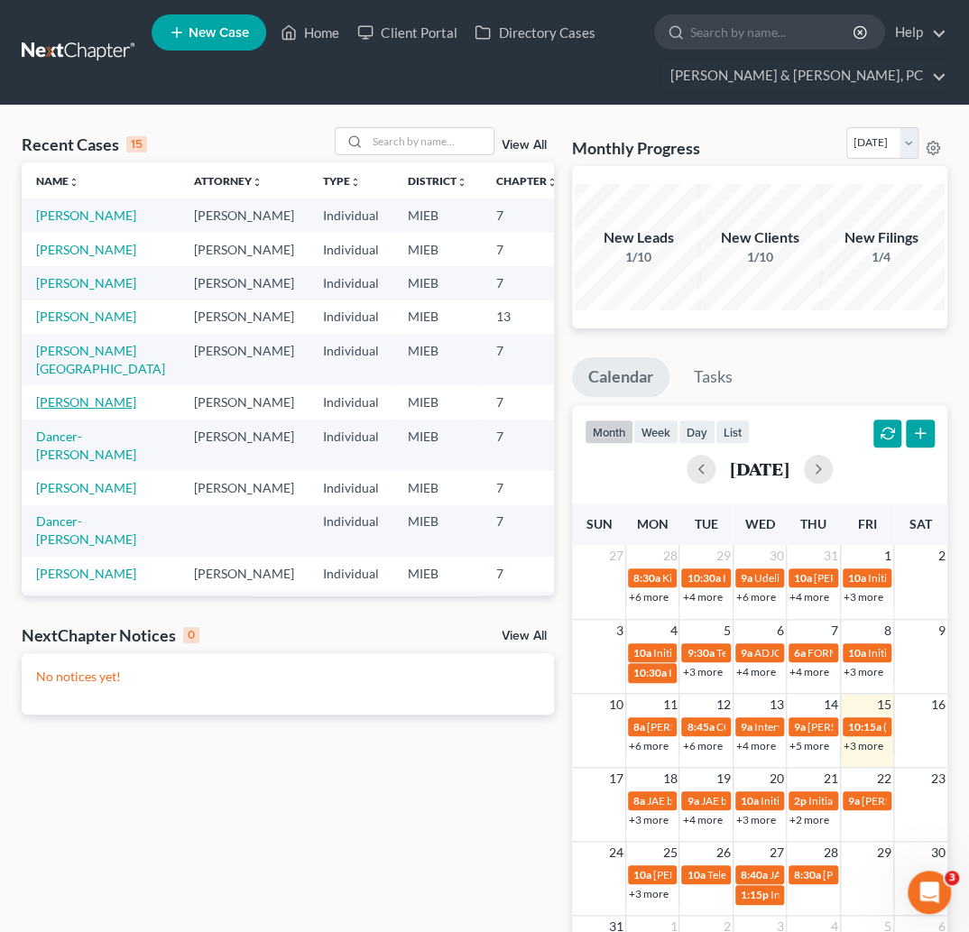 The width and height of the screenshot is (969, 932). I want to click on a: +2 more, so click(809, 819).